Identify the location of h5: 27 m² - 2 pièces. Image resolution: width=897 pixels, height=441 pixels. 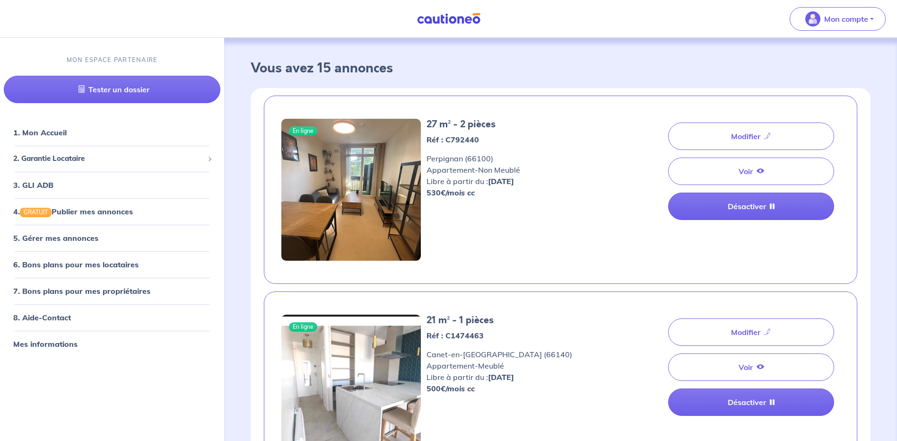
(514, 124).